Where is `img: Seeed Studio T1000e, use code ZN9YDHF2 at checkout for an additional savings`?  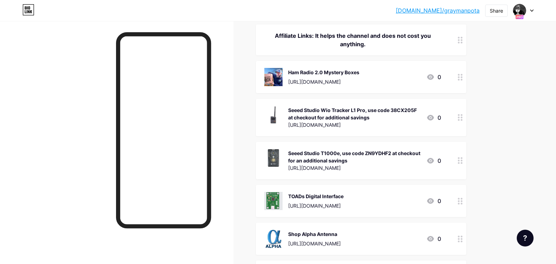 img: Seeed Studio T1000e, use code ZN9YDHF2 at checkout for an additional savings is located at coordinates (274, 158).